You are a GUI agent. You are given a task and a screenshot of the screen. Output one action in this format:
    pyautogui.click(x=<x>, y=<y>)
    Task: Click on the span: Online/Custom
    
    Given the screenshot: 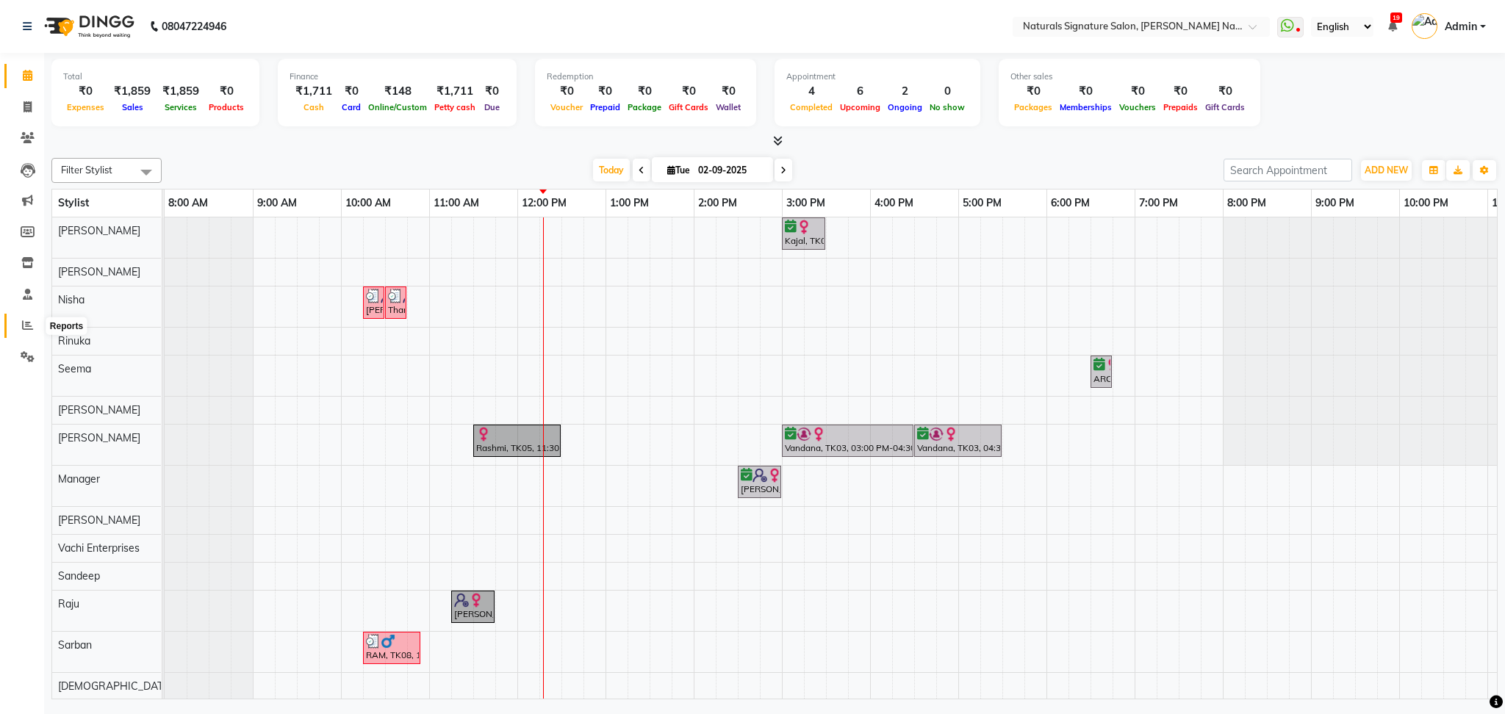 What is the action you would take?
    pyautogui.click(x=397, y=107)
    